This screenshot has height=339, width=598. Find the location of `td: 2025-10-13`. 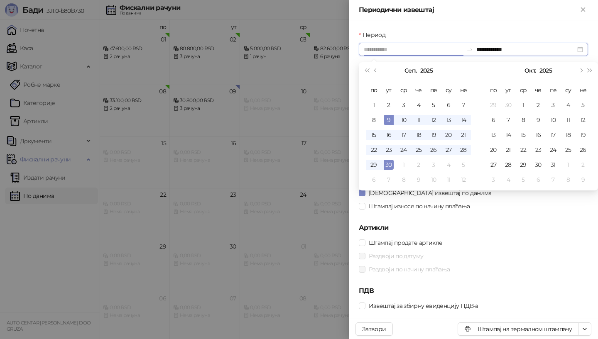

td: 2025-10-13 is located at coordinates (493, 135).